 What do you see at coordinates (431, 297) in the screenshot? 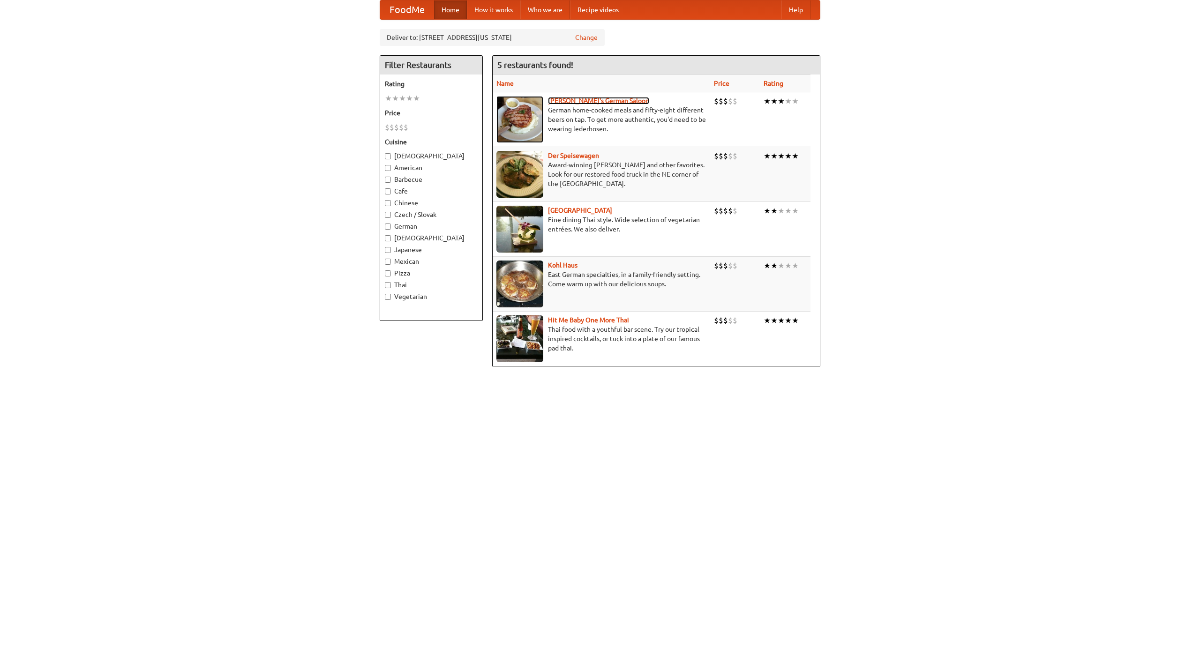
I see `label: Vegetarian` at bounding box center [431, 297].